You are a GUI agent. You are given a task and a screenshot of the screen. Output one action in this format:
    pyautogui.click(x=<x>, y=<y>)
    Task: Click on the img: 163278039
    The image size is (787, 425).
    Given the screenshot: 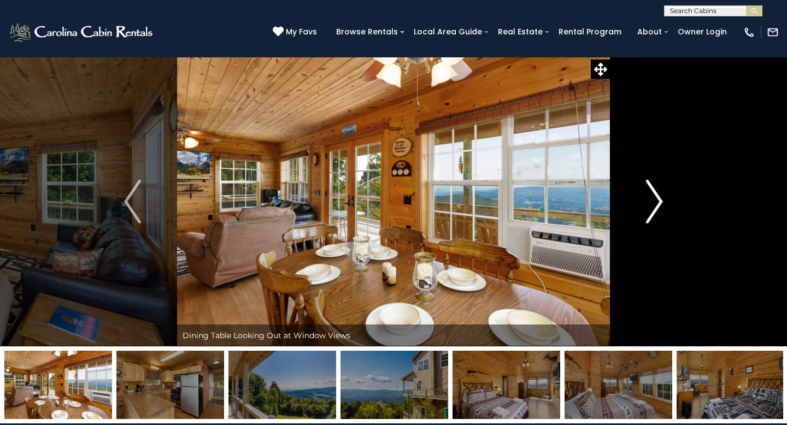 What is the action you would take?
    pyautogui.click(x=506, y=385)
    